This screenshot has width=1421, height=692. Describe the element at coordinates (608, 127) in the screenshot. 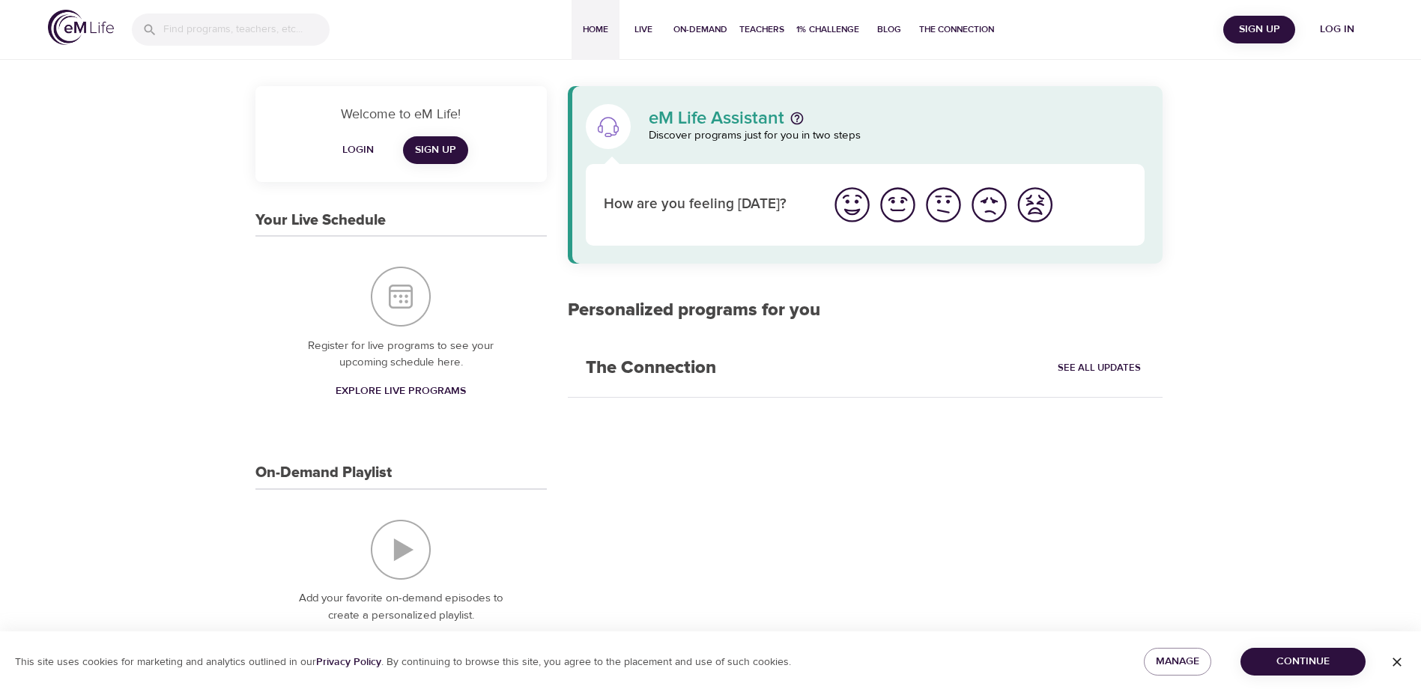

I see `img: eM Life Assistant` at that location.